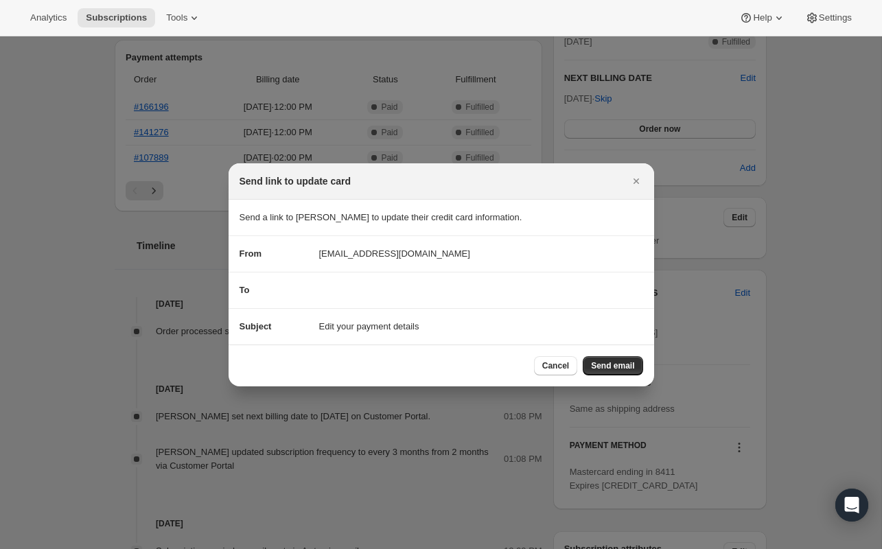 Image resolution: width=882 pixels, height=549 pixels. Describe the element at coordinates (762, 18) in the screenshot. I see `button: Help` at that location.